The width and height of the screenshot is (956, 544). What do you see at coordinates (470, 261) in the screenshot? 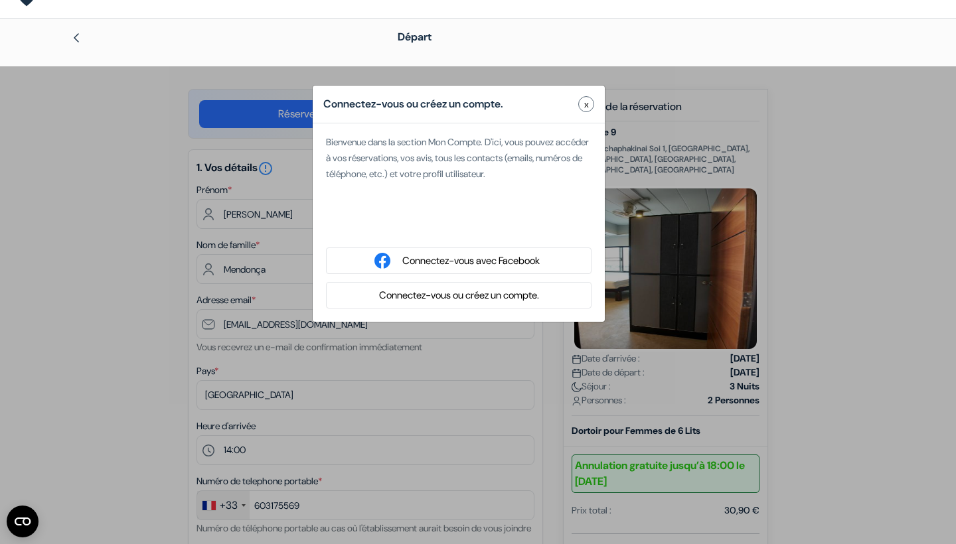
I see `button: Connectez-vous avec Facebook` at bounding box center [470, 261].